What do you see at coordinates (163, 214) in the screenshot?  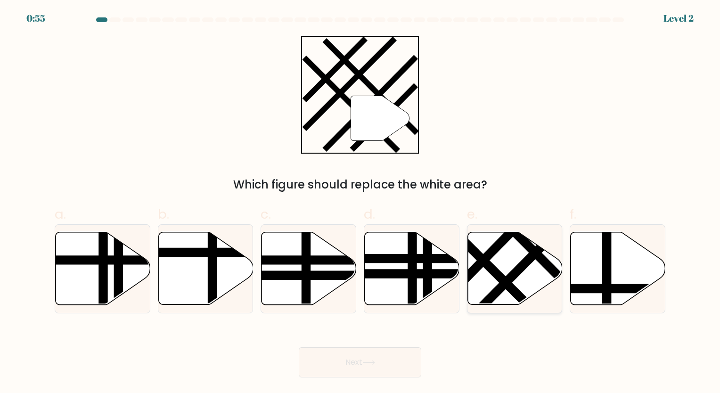 I see `span: b.` at bounding box center [163, 214].